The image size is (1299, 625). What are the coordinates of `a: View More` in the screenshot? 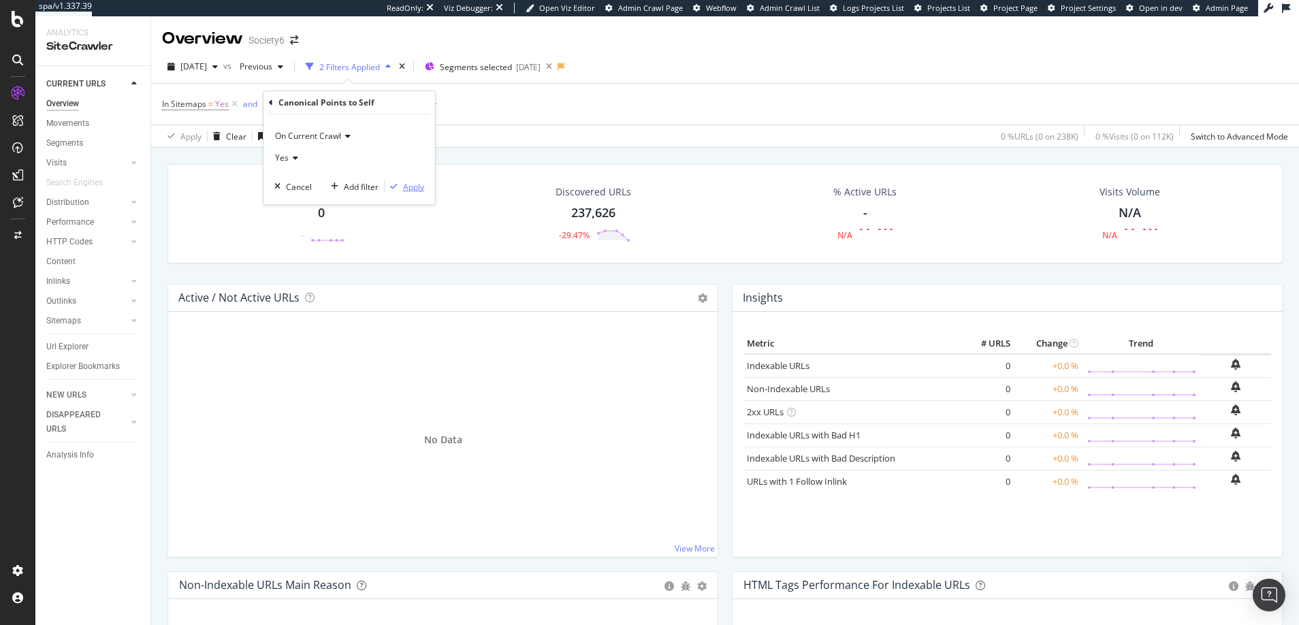 It's located at (695, 548).